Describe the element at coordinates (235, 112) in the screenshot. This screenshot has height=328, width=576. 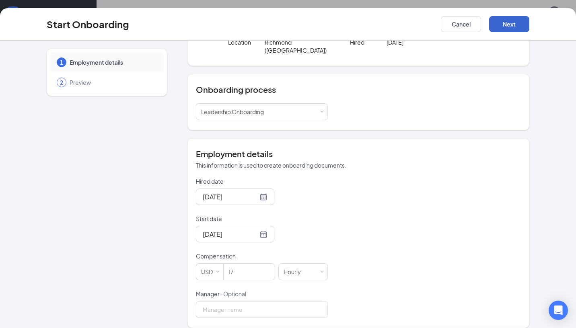
I see `div: [object Object]` at that location.